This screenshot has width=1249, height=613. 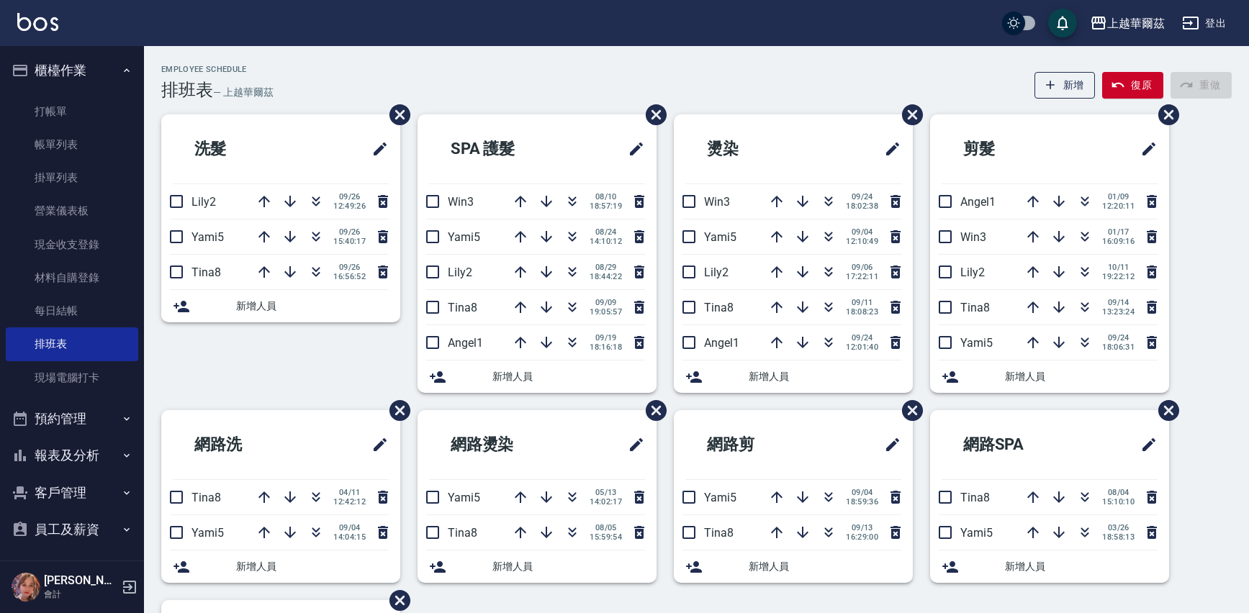 What do you see at coordinates (605, 267) in the screenshot?
I see `span: 08/29` at bounding box center [605, 267].